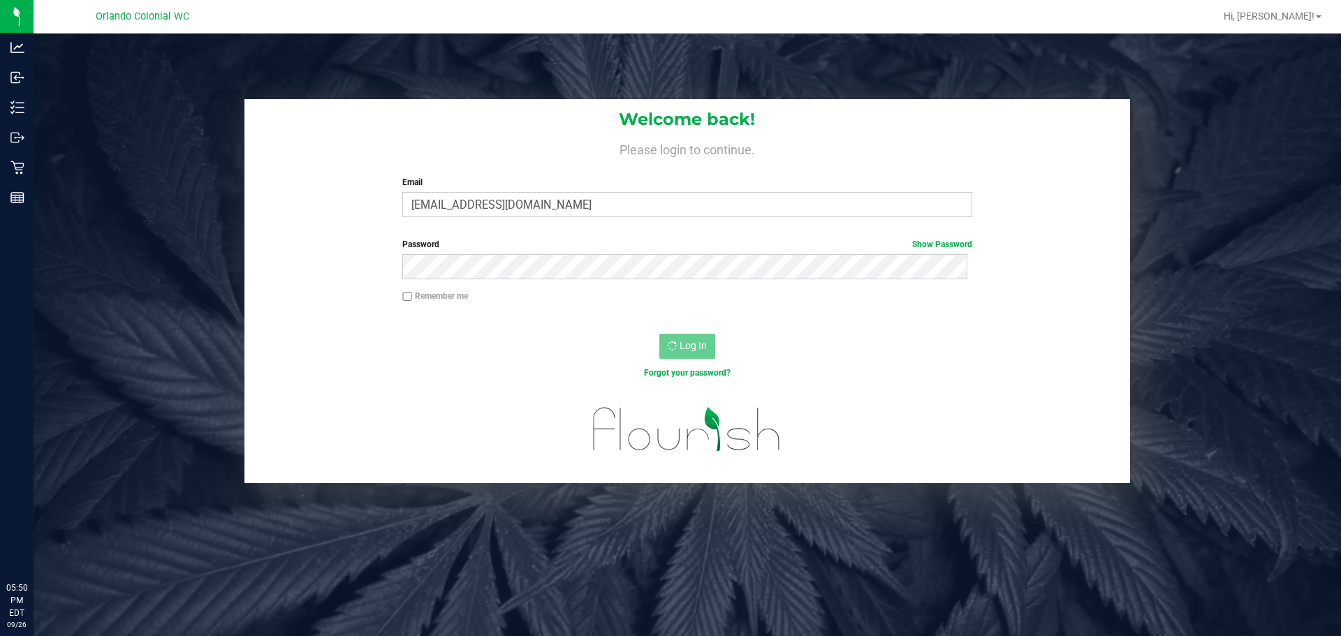 This screenshot has height=636, width=1341. Describe the element at coordinates (687, 148) in the screenshot. I see `h4: Please login to continue.` at that location.